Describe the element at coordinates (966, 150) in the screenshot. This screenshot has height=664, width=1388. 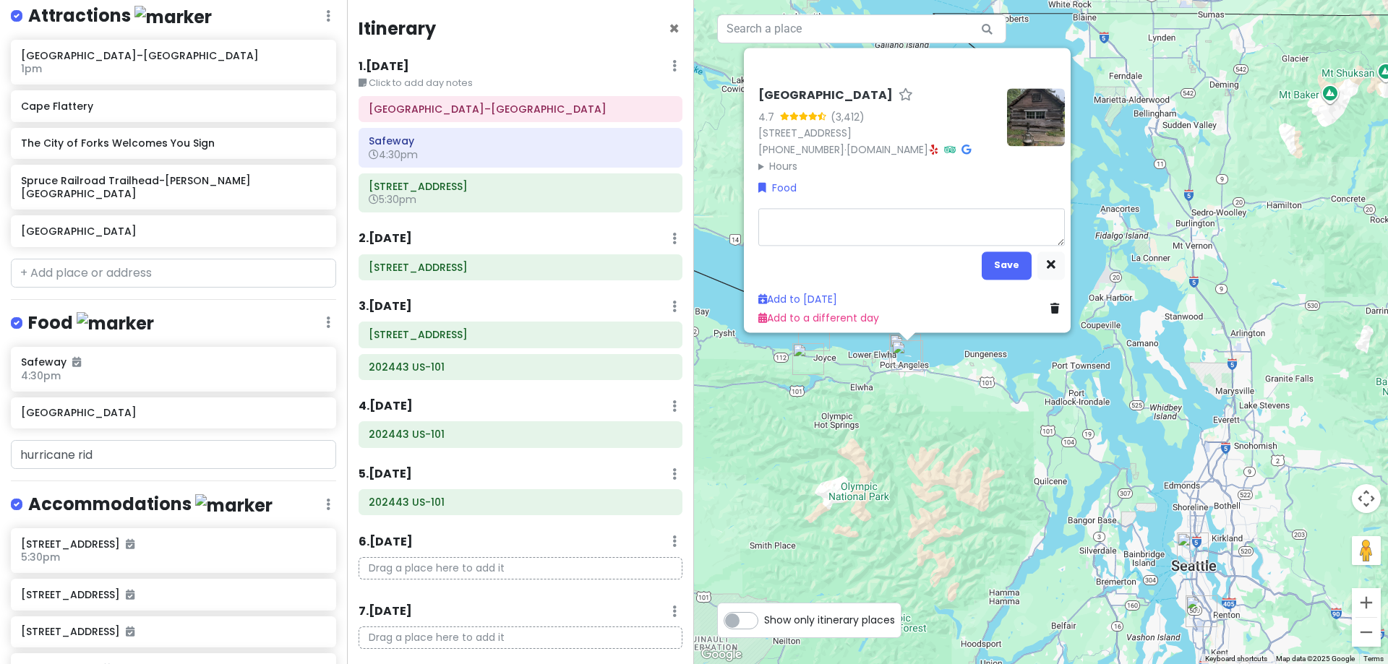
I see `i: Google Maps` at that location.